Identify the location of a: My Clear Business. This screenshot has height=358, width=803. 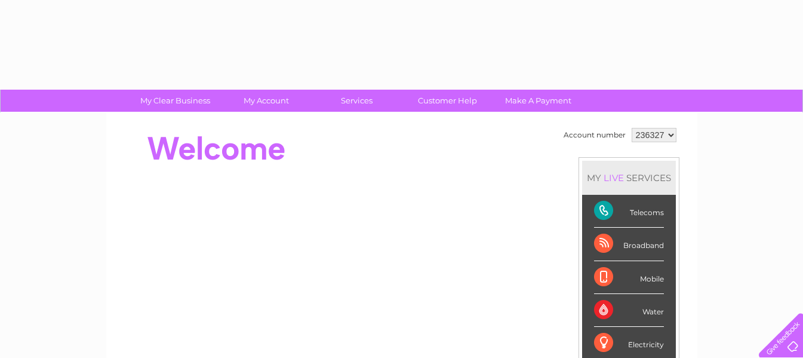
(175, 100).